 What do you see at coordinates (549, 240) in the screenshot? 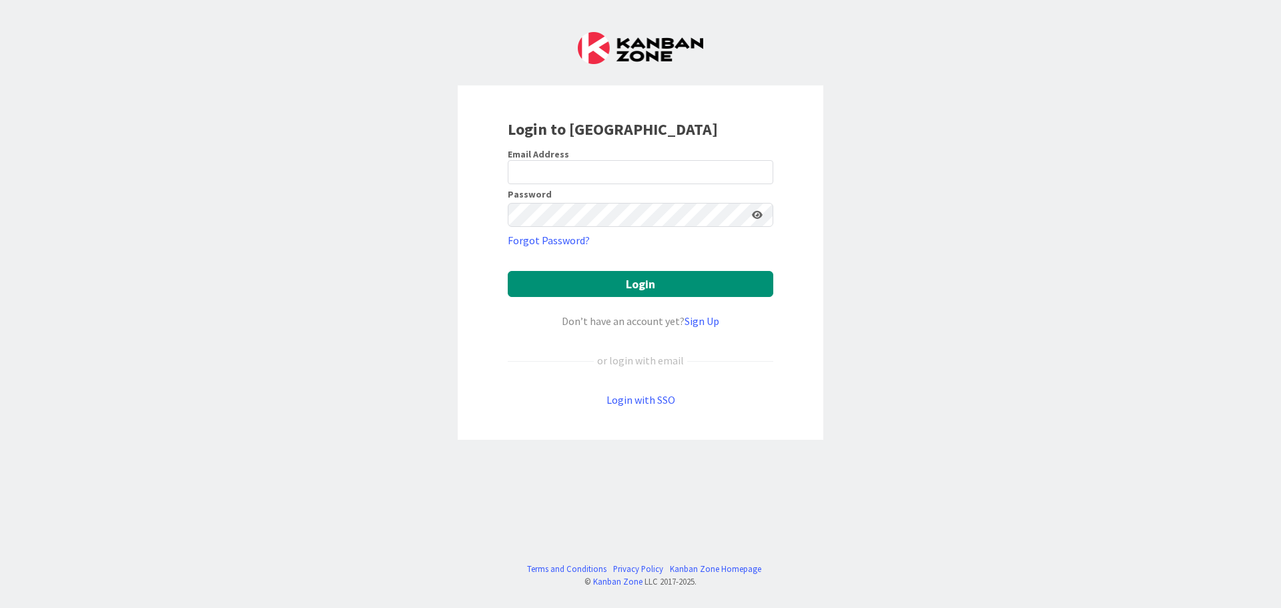
I see `a: Forgot Password?` at bounding box center [549, 240].